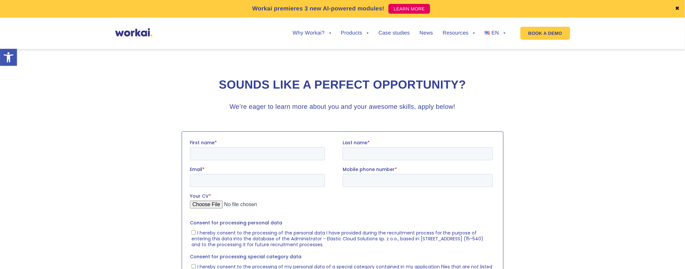 This screenshot has width=685, height=269. I want to click on span: EN, so click(495, 33).